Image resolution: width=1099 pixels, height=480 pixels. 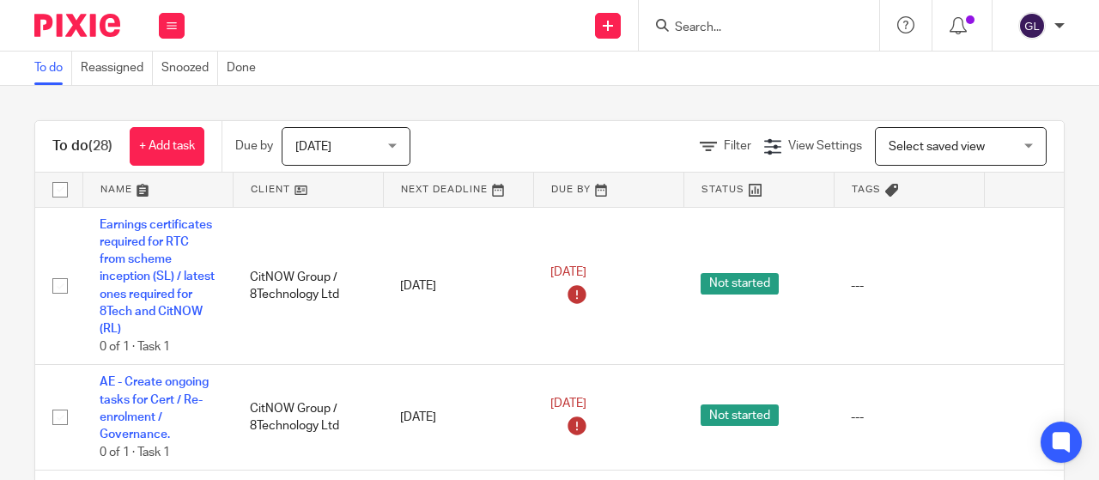 What do you see at coordinates (751, 28) in the screenshot?
I see `input: Search` at bounding box center [751, 28].